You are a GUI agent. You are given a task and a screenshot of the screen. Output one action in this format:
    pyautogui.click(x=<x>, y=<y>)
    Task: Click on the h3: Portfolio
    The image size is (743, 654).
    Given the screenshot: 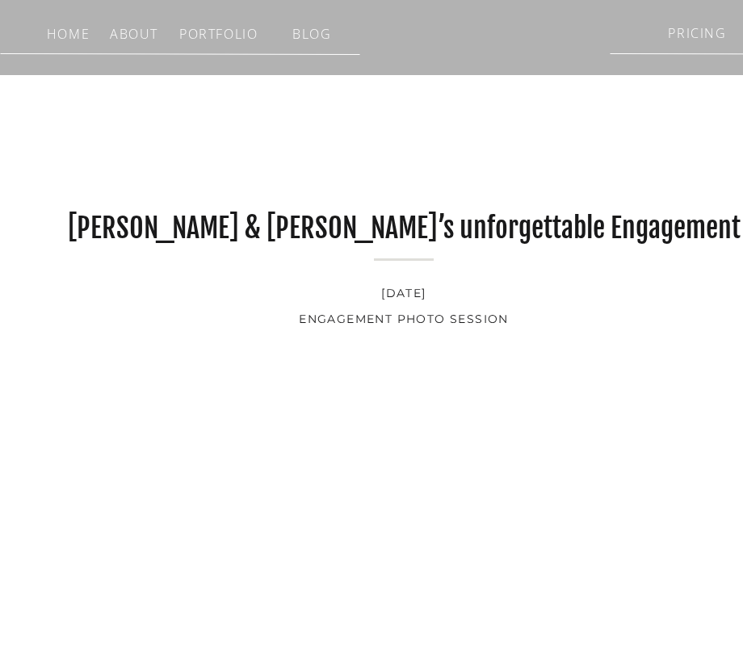 What is the action you would take?
    pyautogui.click(x=216, y=30)
    